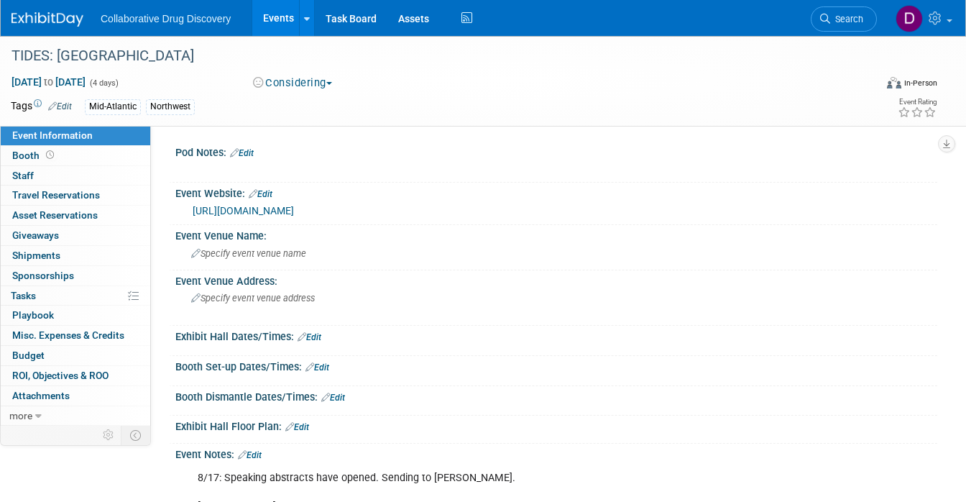 This screenshot has height=502, width=966. I want to click on span: to, so click(48, 82).